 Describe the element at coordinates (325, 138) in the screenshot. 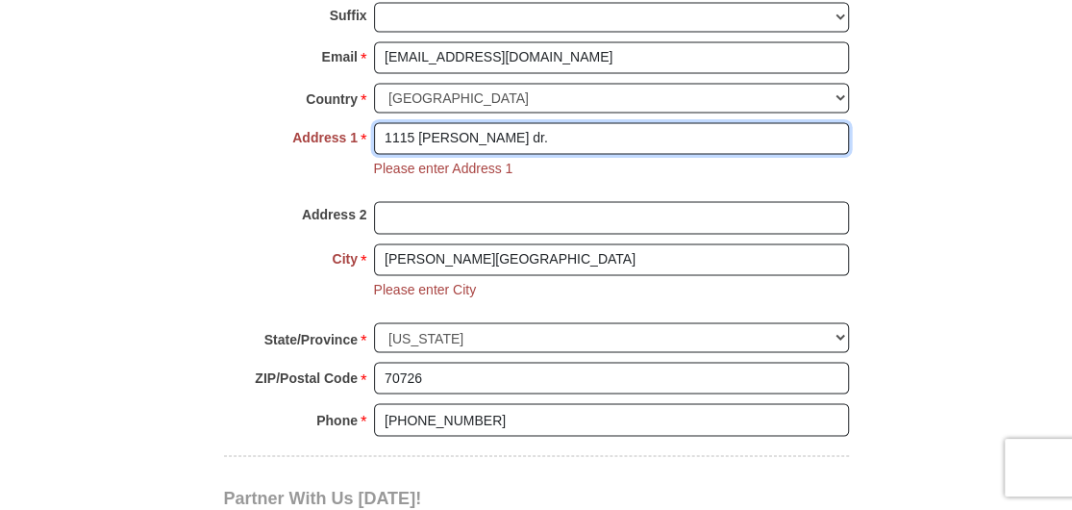

I see `strong: Address 1` at that location.